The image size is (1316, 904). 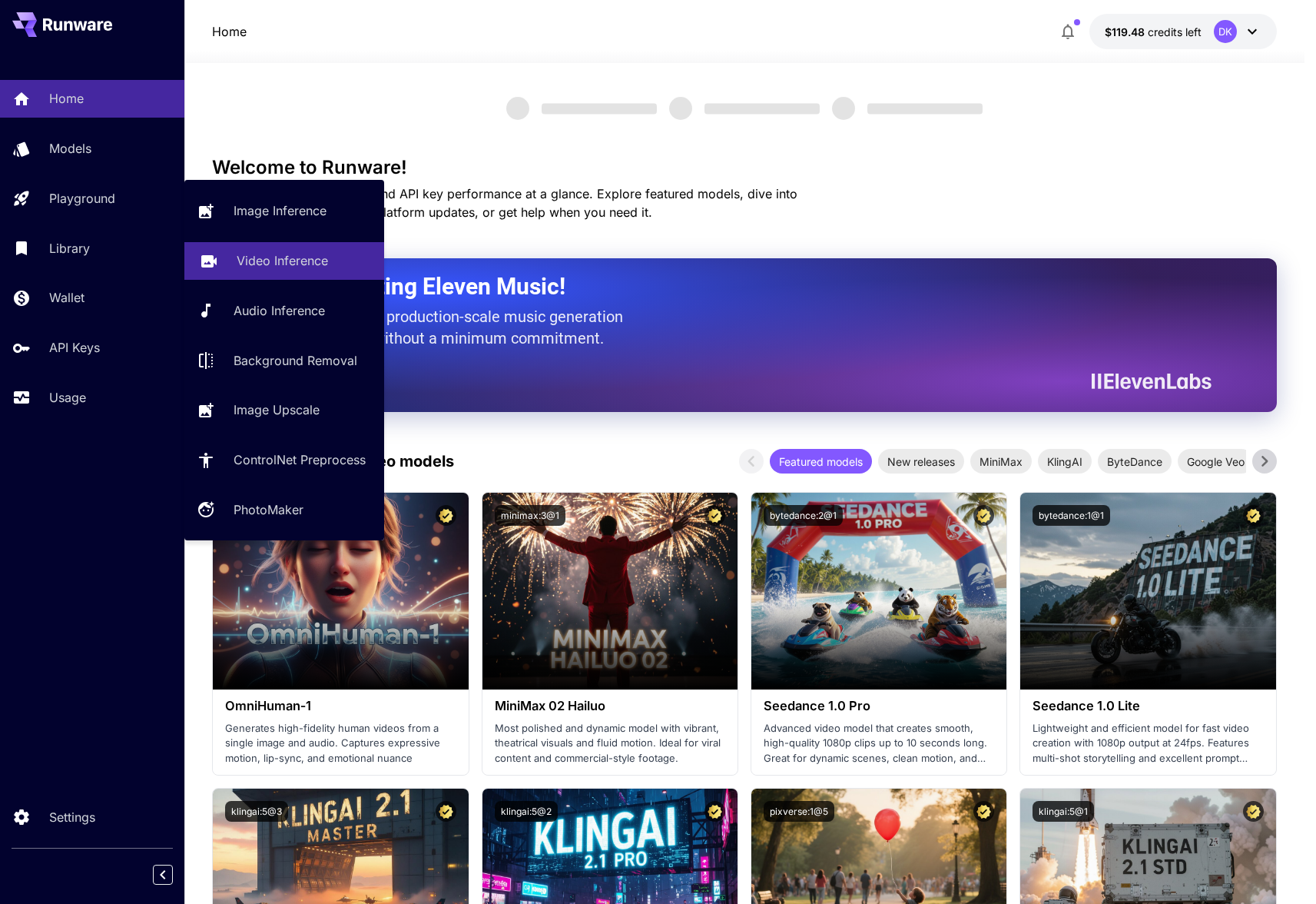 I want to click on button: klingai:5@2, so click(x=526, y=810).